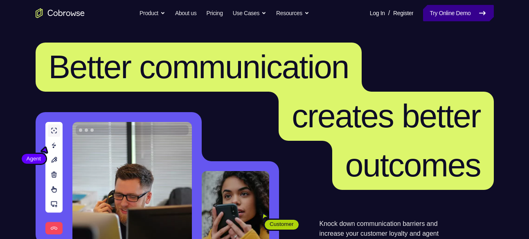 The image size is (529, 239). Describe the element at coordinates (413, 165) in the screenshot. I see `span: outcomes` at that location.